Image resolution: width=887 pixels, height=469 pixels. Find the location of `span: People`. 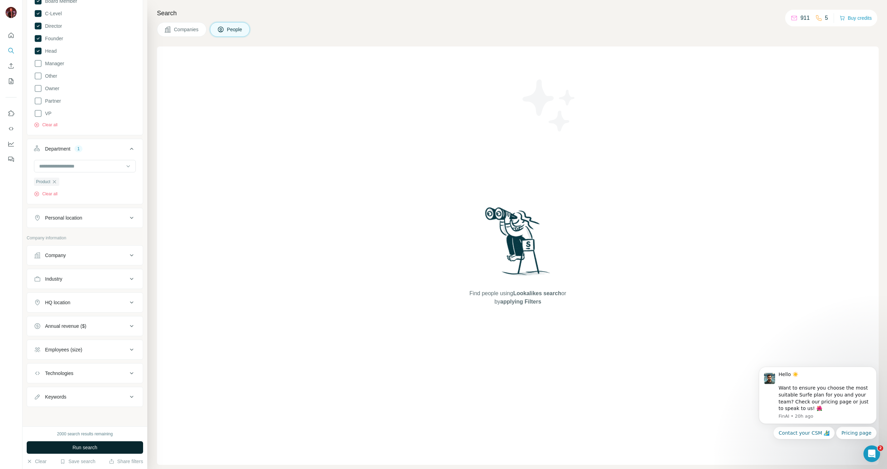

span: People is located at coordinates (235, 29).